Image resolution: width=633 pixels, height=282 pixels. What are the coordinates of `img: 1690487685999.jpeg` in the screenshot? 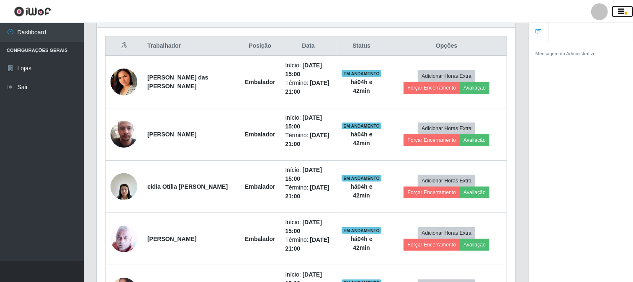 It's located at (124, 186).